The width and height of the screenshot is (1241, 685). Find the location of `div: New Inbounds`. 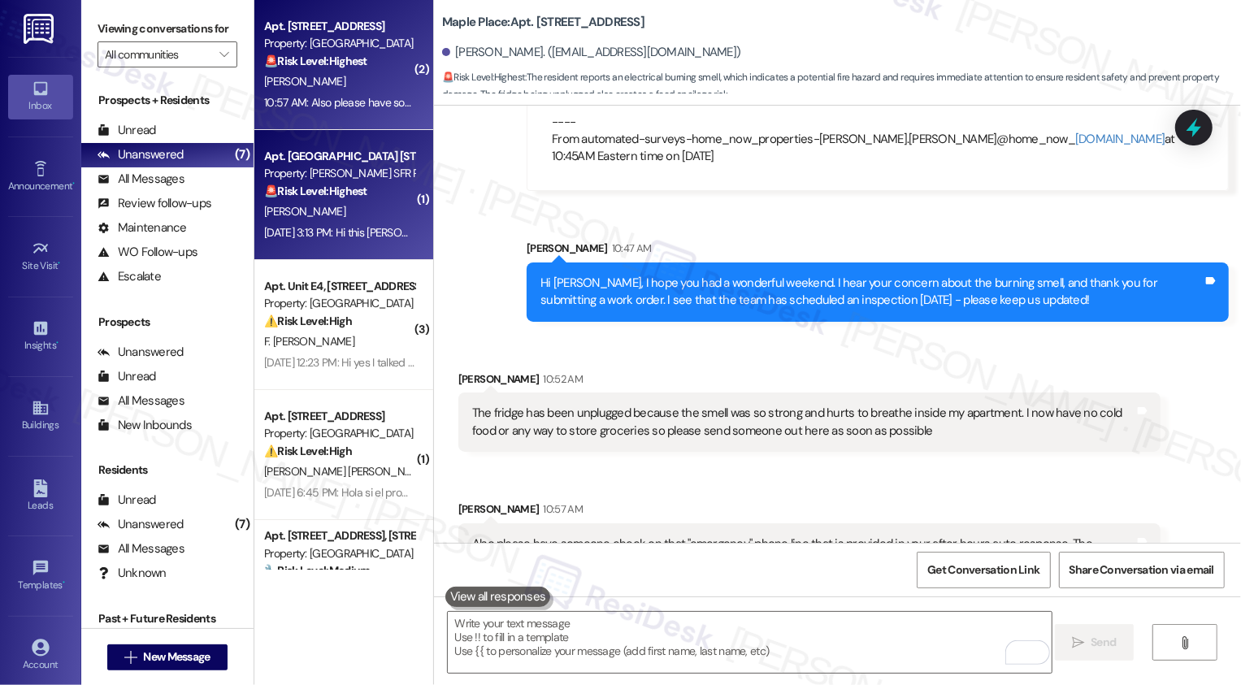

div: New Inbounds is located at coordinates (145, 425).